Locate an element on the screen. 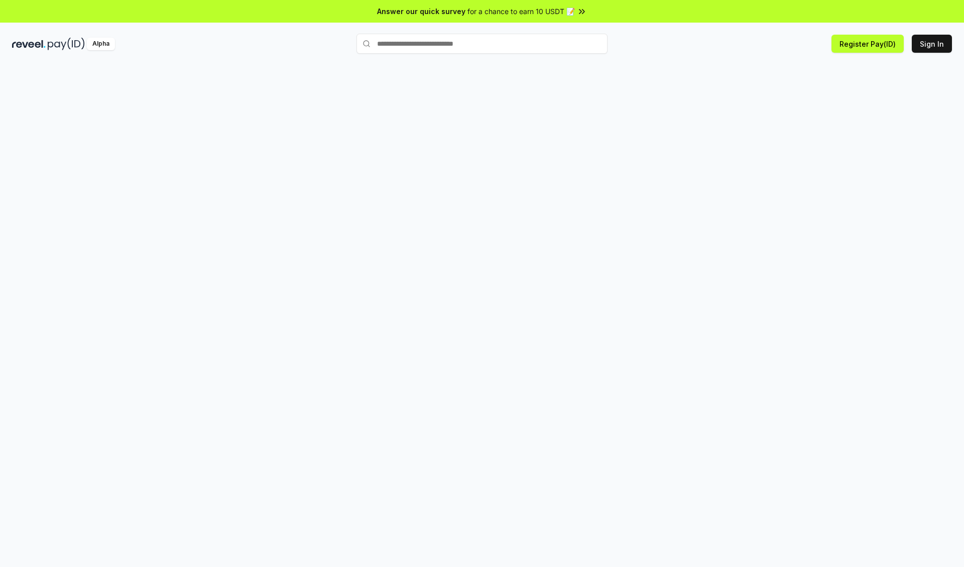  div: Alpha is located at coordinates (101, 44).